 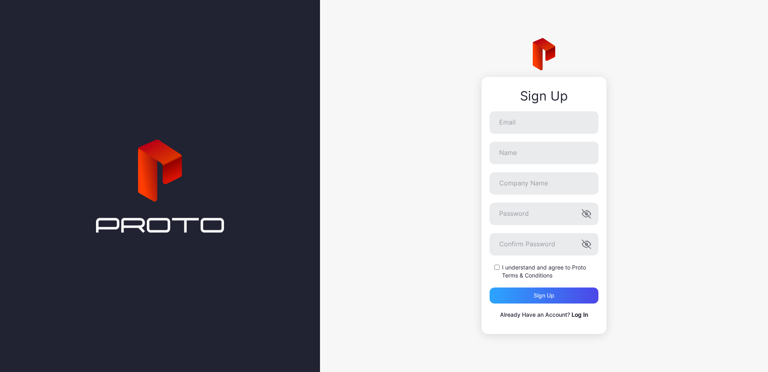 I want to click on input: Company Name, so click(x=544, y=183).